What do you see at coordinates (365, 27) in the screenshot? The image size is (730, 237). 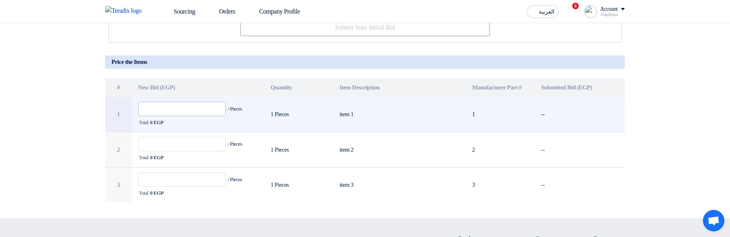 I see `button: Submit Your Initial Bid` at bounding box center [365, 27].